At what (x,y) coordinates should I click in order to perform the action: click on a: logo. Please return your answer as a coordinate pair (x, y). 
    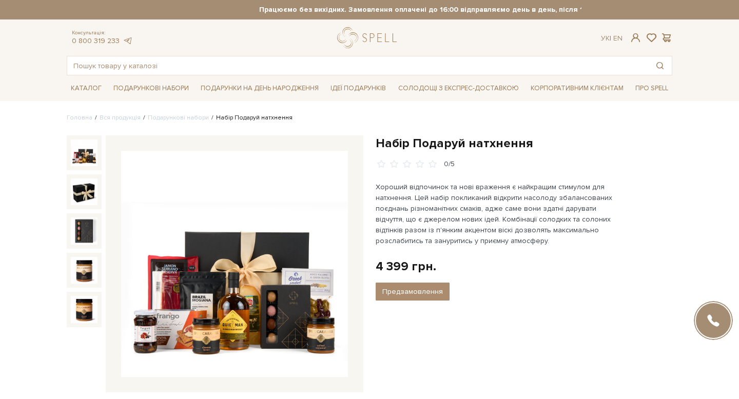
    Looking at the image, I should click on (369, 37).